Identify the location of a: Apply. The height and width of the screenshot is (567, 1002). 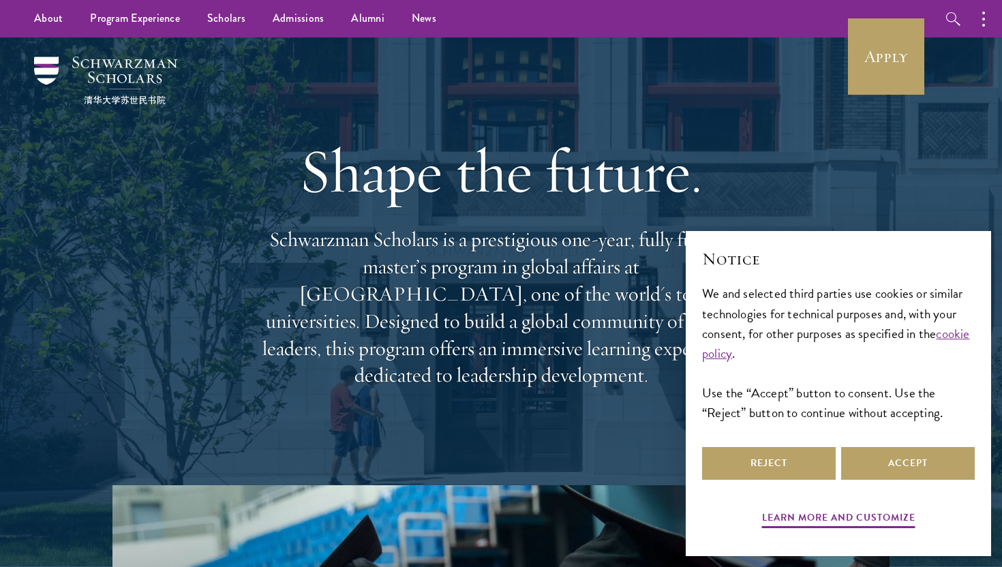
(886, 57).